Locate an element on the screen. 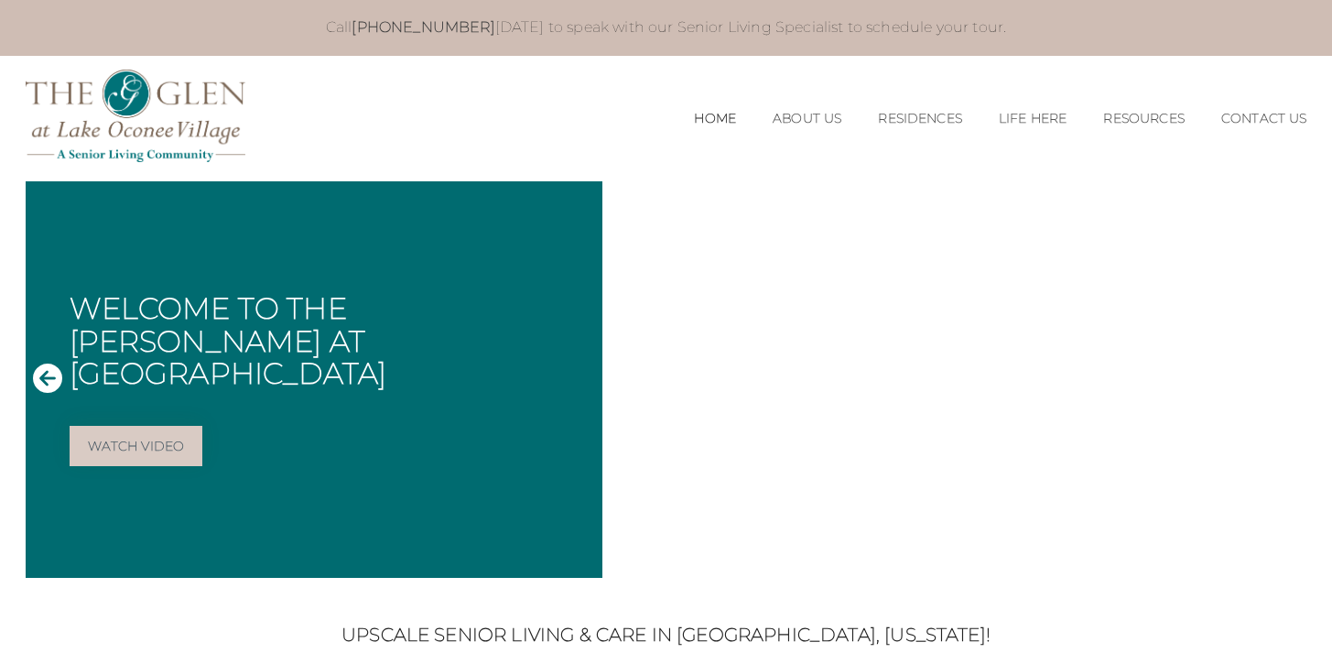  button: Previous Slide is located at coordinates (48, 379).